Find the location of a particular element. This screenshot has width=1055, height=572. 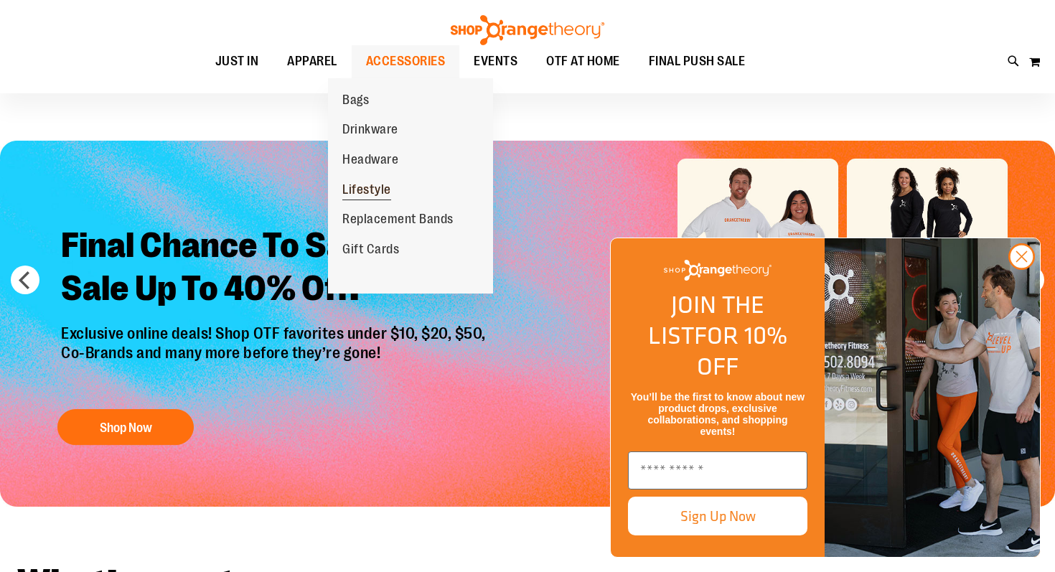

a: Lifestyle is located at coordinates (367, 190).